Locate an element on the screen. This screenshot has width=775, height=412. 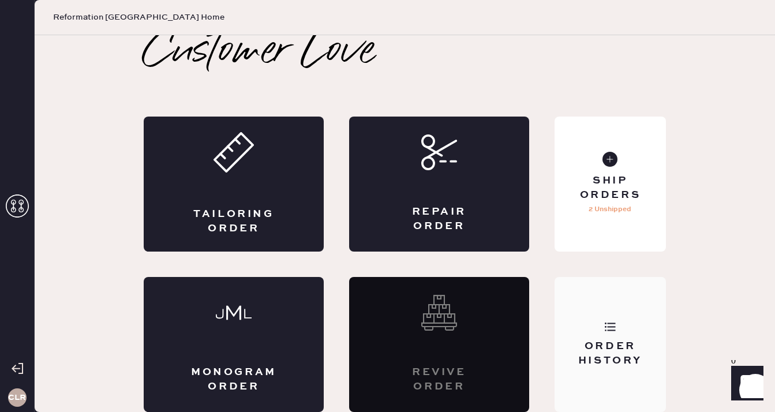
h2: Customer Love is located at coordinates (259, 52).